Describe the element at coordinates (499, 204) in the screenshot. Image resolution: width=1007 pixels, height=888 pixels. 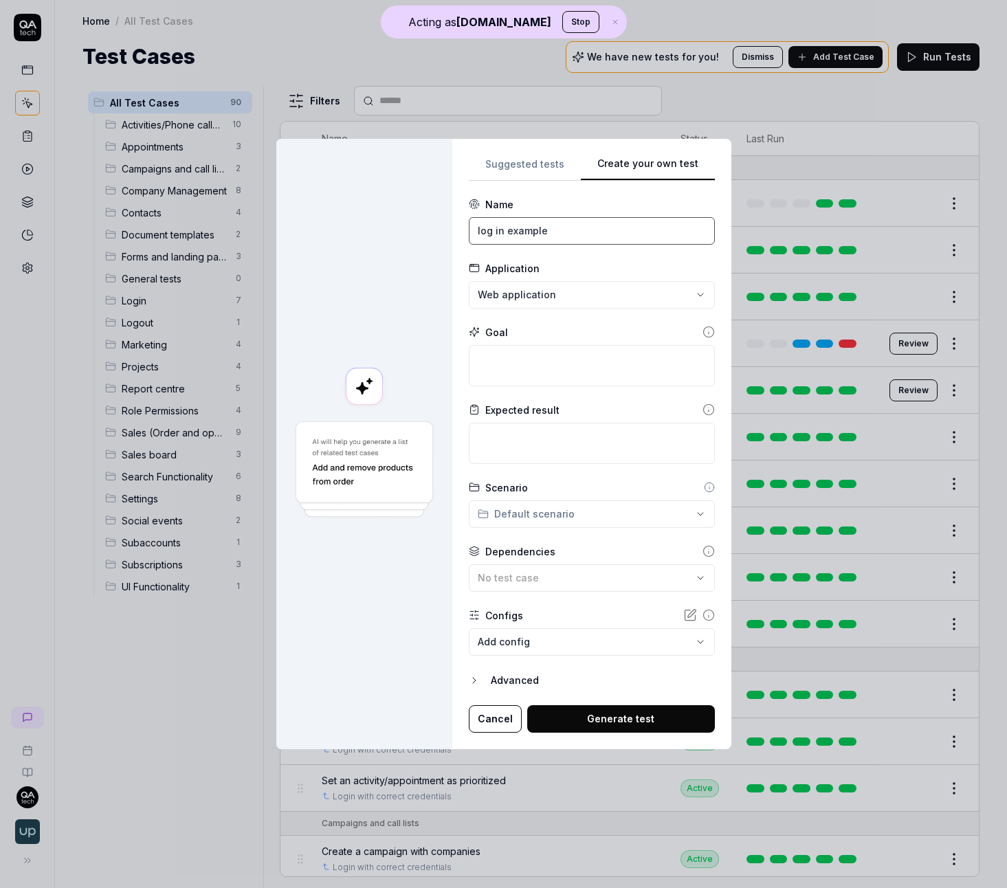
I see `div: Name` at that location.